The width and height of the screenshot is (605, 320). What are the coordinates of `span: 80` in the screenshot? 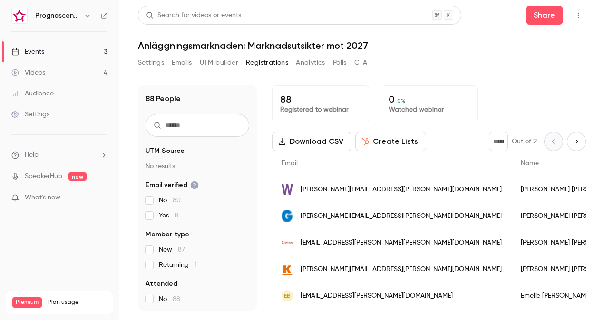 It's located at (176, 201).